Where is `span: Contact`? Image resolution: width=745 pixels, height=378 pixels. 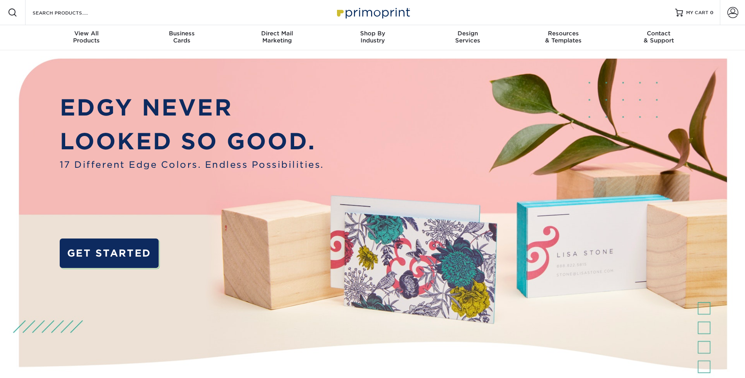
span: Contact is located at coordinates (658, 33).